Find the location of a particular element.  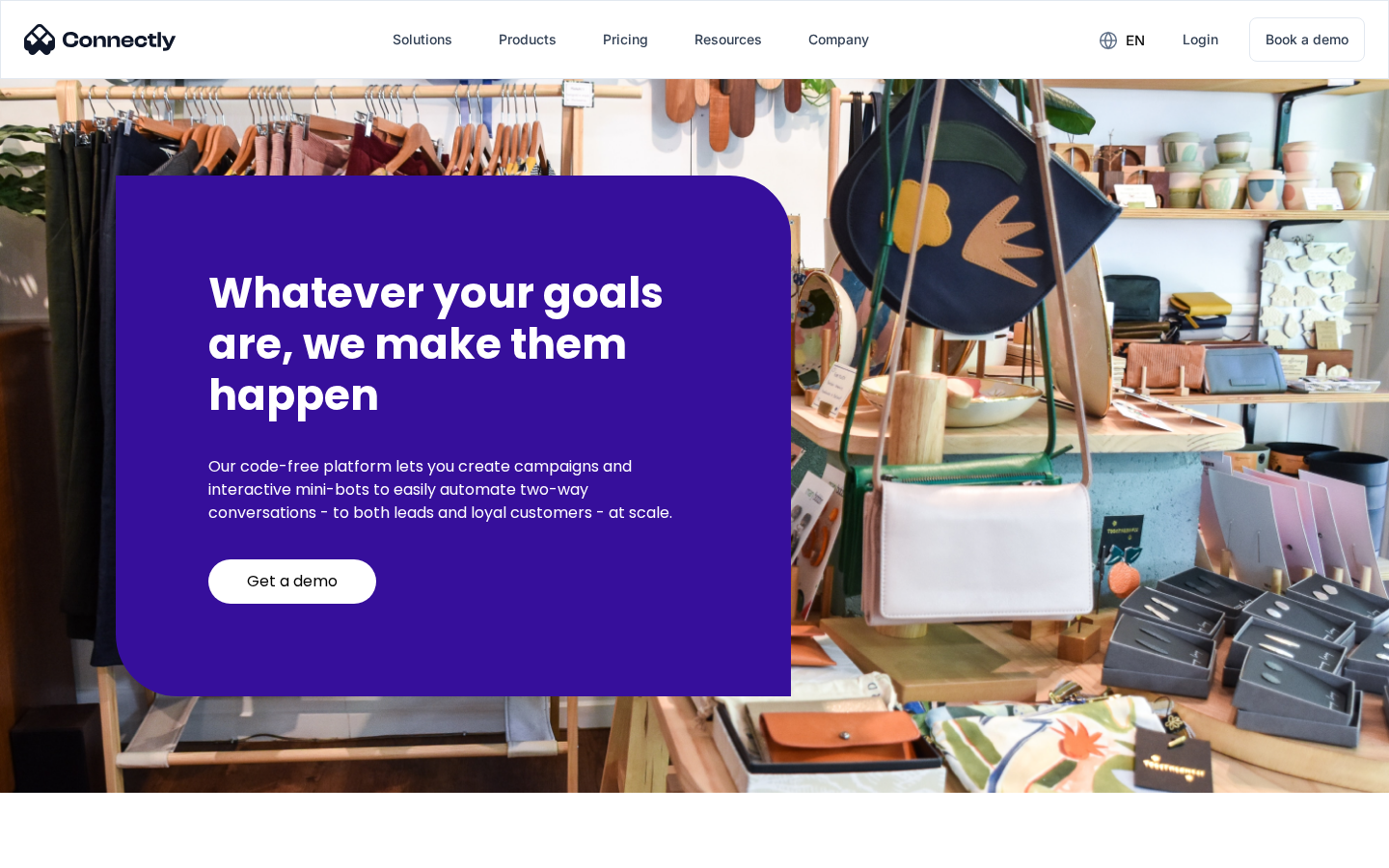

div: Products is located at coordinates (528, 39).